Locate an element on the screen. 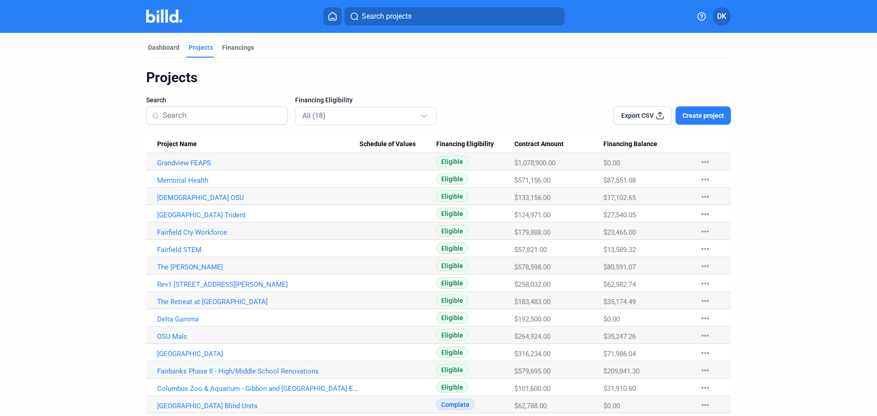  div: Contract Amount is located at coordinates (558, 144).